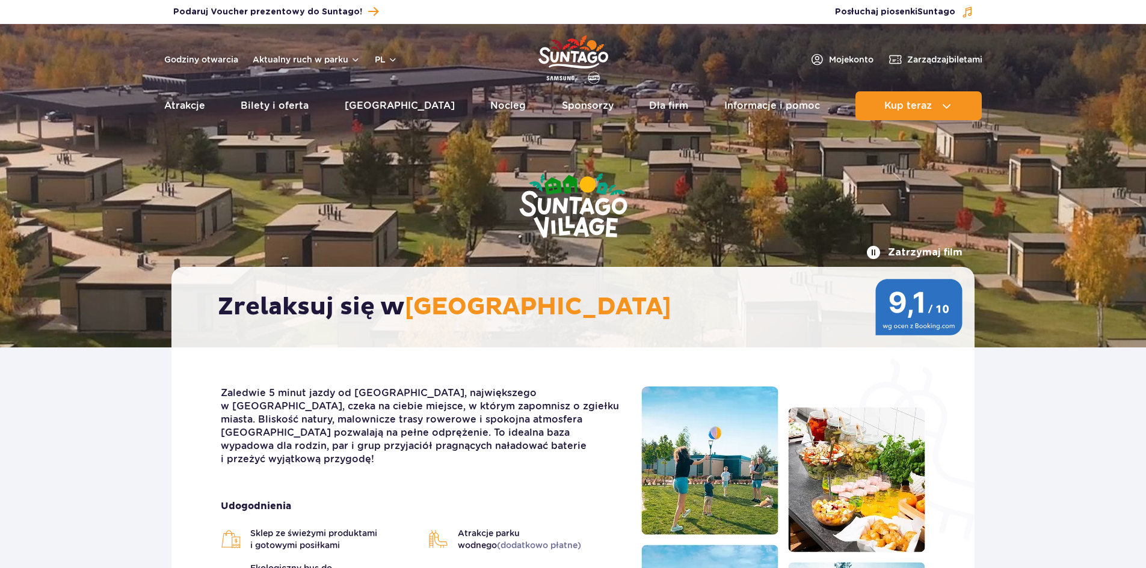  What do you see at coordinates (668, 106) in the screenshot?
I see `a: Dla firm` at bounding box center [668, 106].